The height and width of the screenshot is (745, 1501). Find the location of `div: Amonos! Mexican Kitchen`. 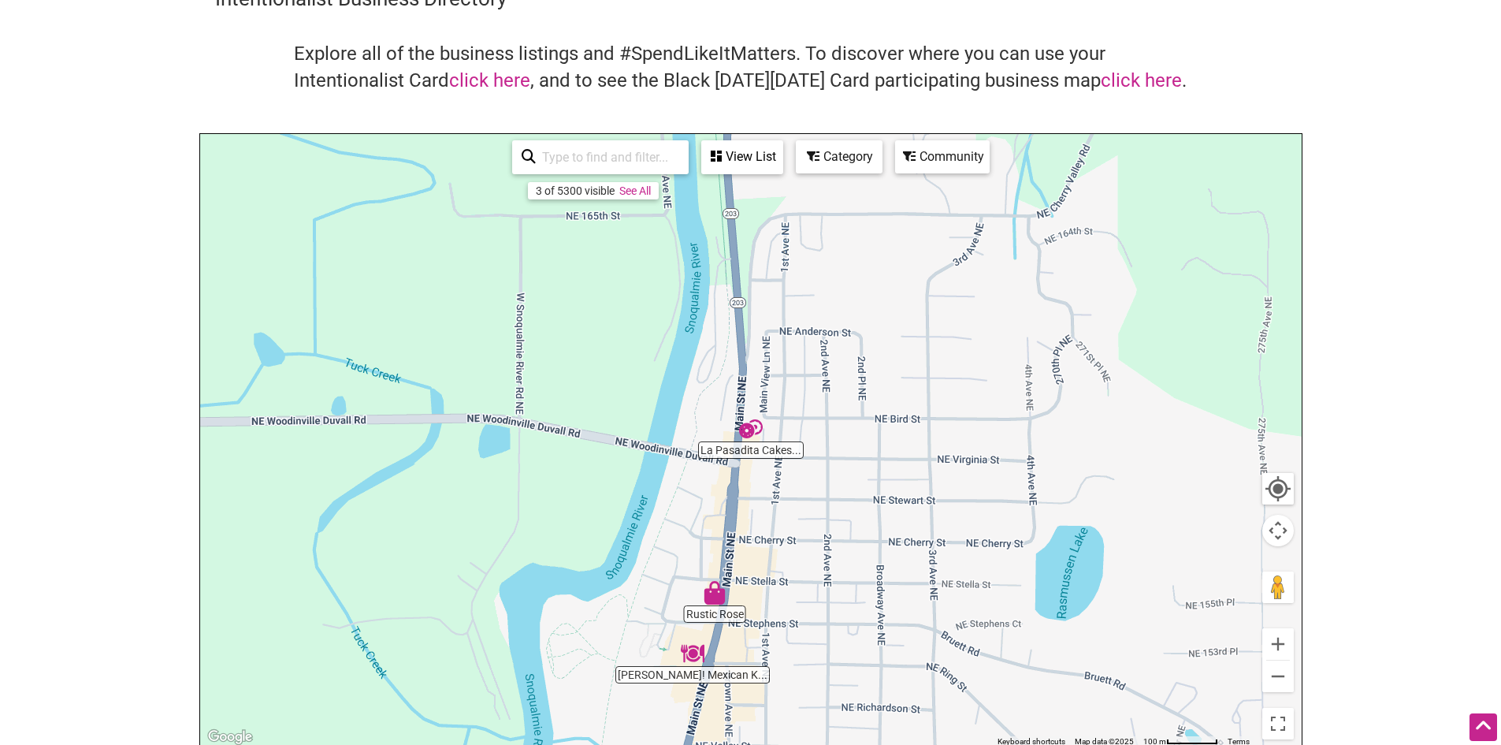

div: Amonos! Mexican Kitchen is located at coordinates (693, 653).